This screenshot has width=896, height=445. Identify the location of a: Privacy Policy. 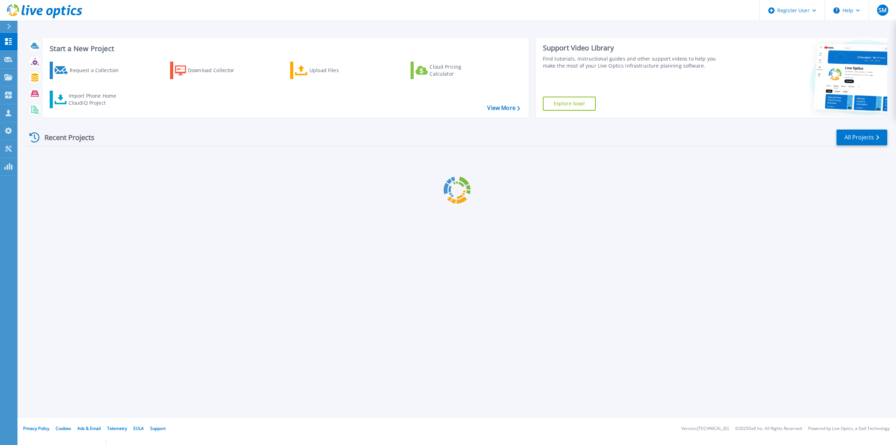
(36, 428).